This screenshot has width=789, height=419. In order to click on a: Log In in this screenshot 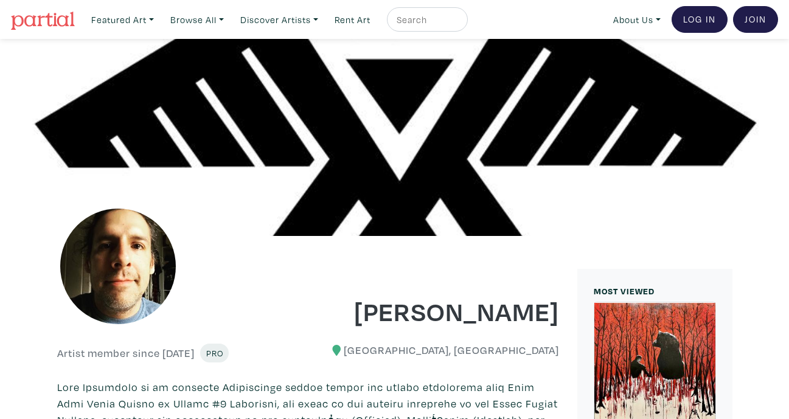, I will do `click(700, 19)`.